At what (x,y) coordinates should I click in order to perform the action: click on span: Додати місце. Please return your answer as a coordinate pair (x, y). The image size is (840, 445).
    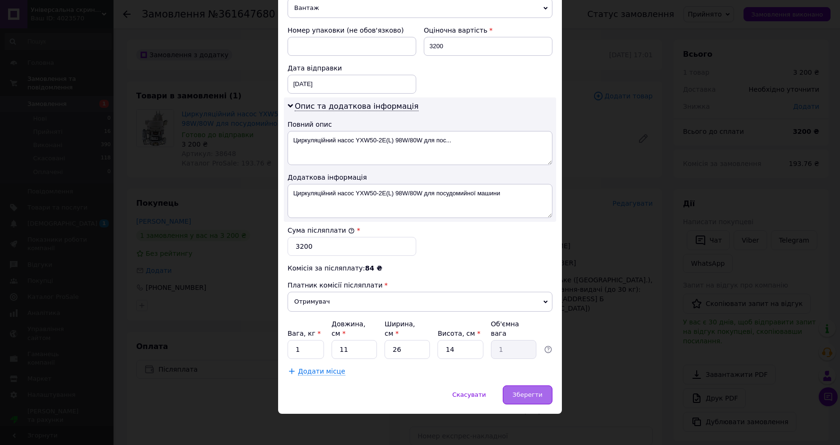
    Looking at the image, I should click on (321, 371).